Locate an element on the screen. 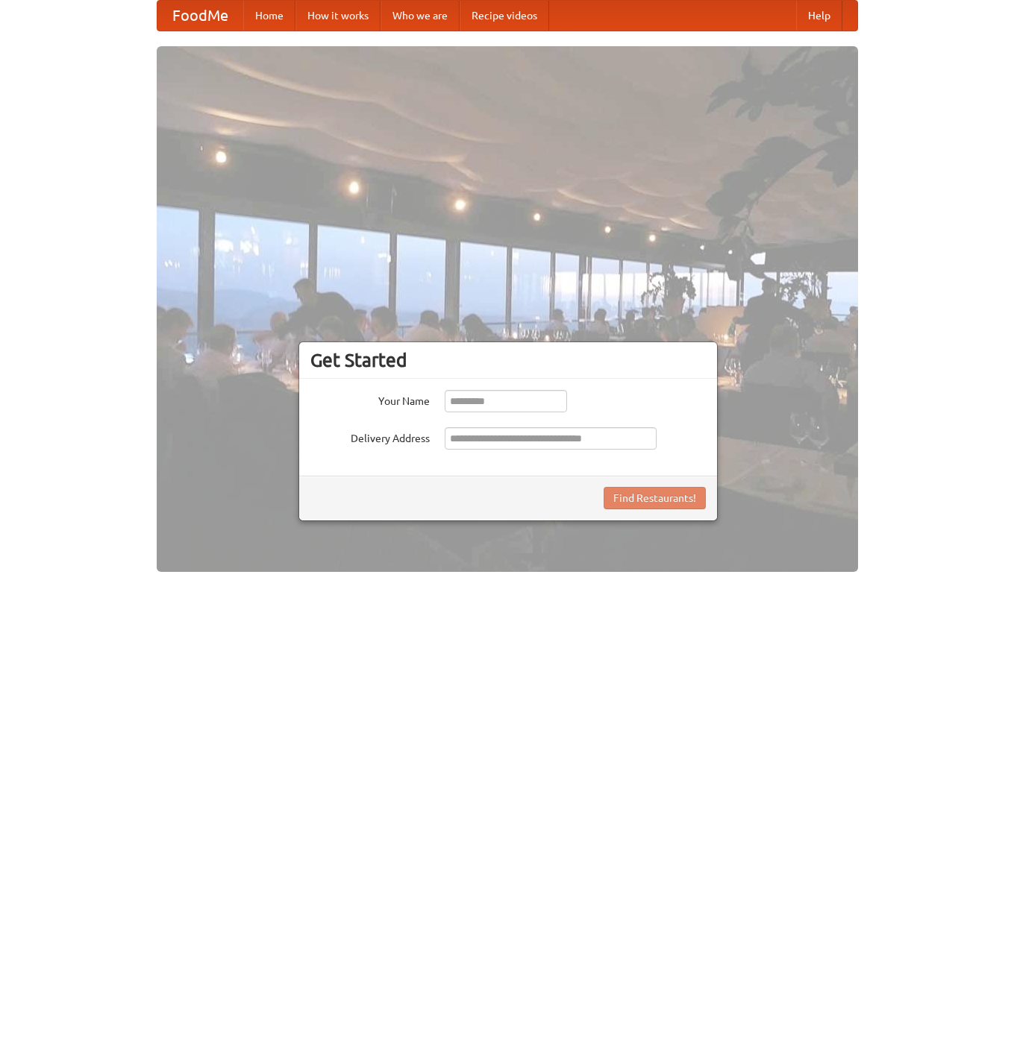 The height and width of the screenshot is (1055, 1014). a: How it works is located at coordinates (338, 16).